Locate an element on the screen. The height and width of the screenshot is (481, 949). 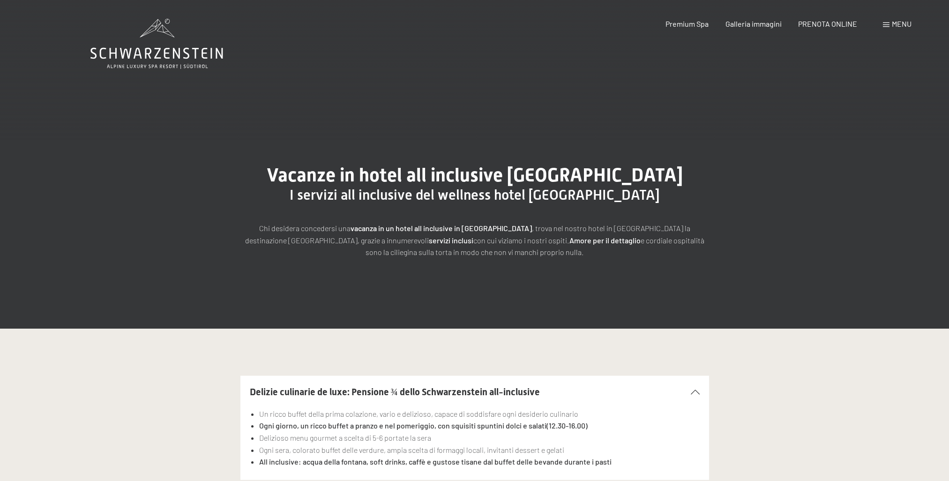
li: Delizioso menu gourmet a scelta di 5-6 portate la sera is located at coordinates (479, 438).